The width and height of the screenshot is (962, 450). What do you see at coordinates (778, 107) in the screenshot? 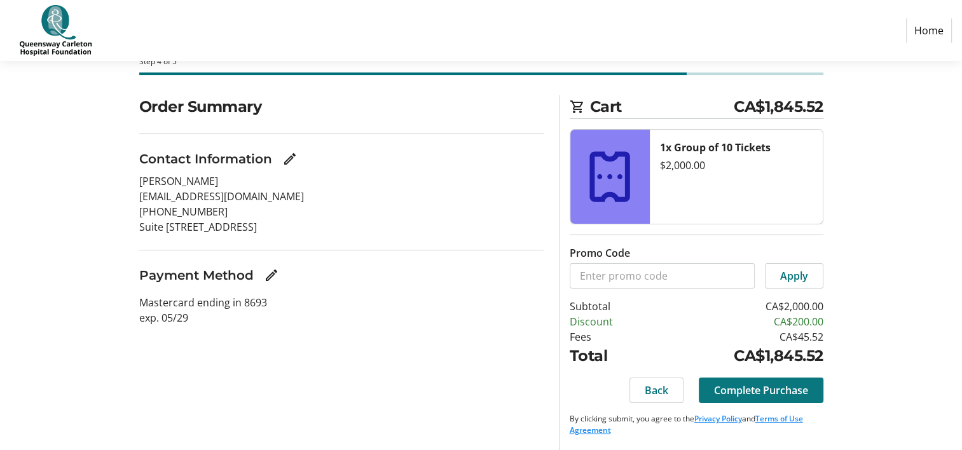
I see `span: CA$1,845.52` at bounding box center [778, 107].